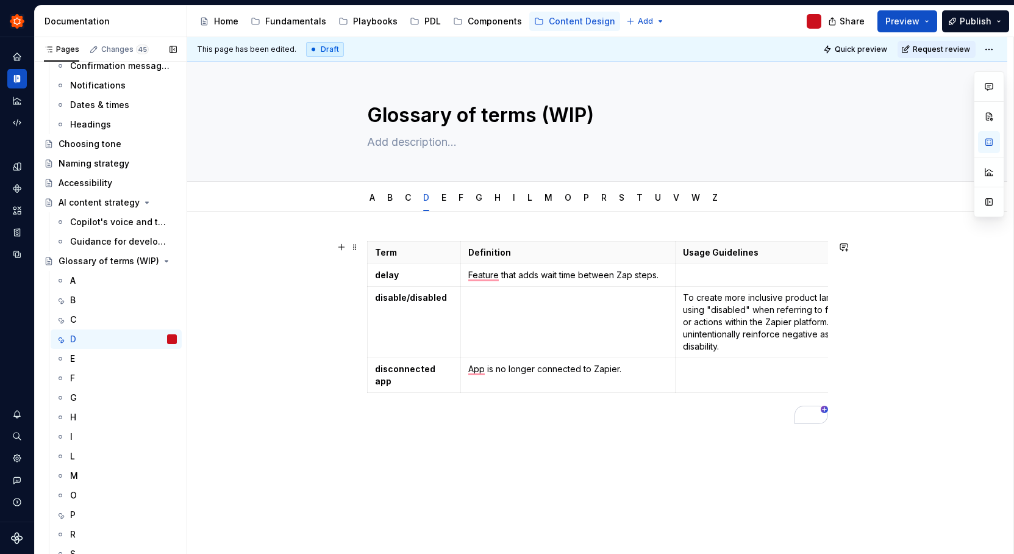  Describe the element at coordinates (368, 21) in the screenshot. I see `a: Playbooks` at that location.